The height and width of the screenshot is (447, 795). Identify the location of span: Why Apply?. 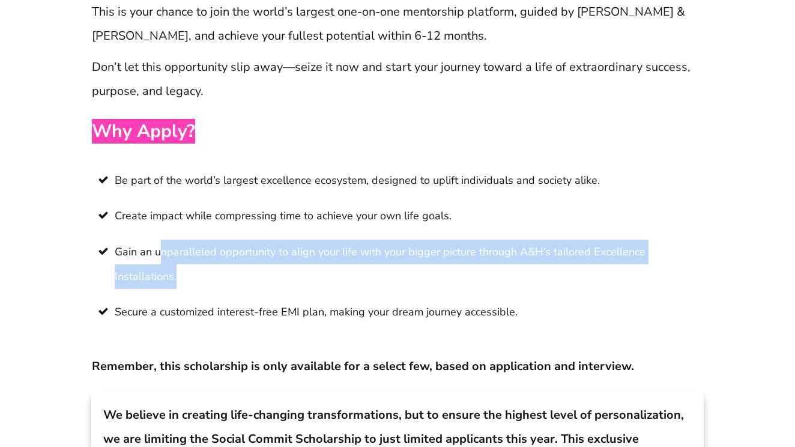
(143, 131).